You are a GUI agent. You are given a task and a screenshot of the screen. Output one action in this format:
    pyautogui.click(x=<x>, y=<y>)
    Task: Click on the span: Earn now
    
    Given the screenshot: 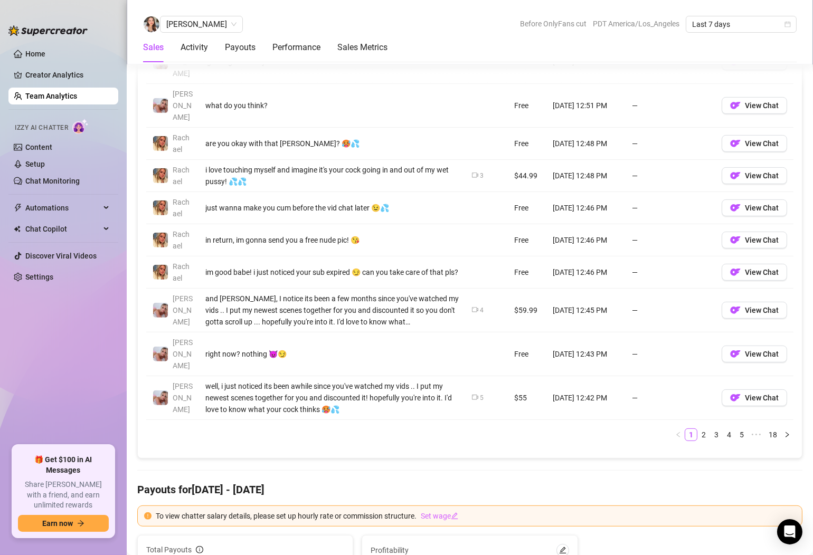 What is the action you would take?
    pyautogui.click(x=58, y=524)
    